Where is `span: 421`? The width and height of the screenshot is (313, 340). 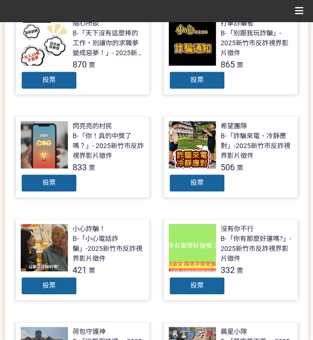
span: 421 is located at coordinates (80, 270).